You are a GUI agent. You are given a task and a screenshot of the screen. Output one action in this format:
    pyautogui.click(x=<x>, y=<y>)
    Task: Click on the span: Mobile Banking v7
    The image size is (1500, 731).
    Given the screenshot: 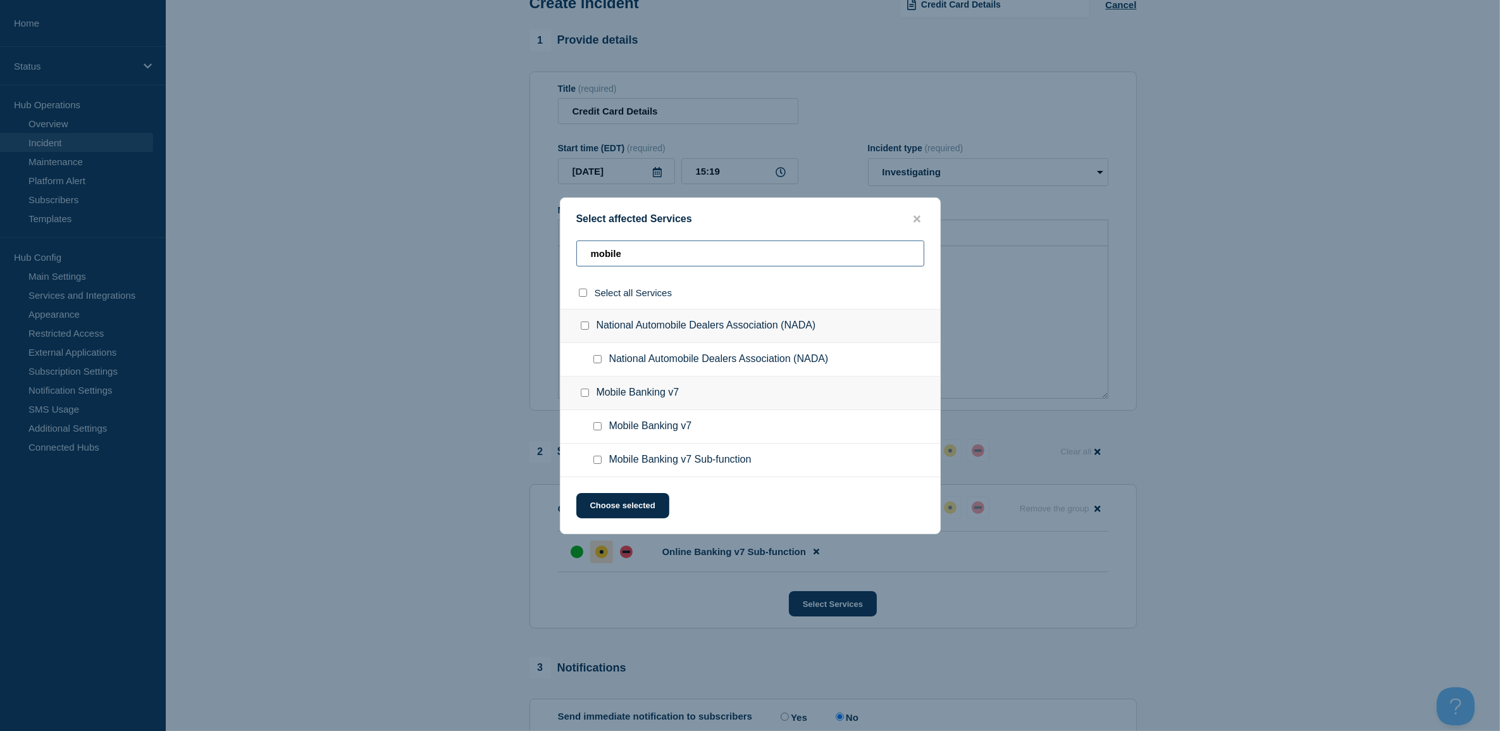 What is the action you would take?
    pyautogui.click(x=650, y=426)
    